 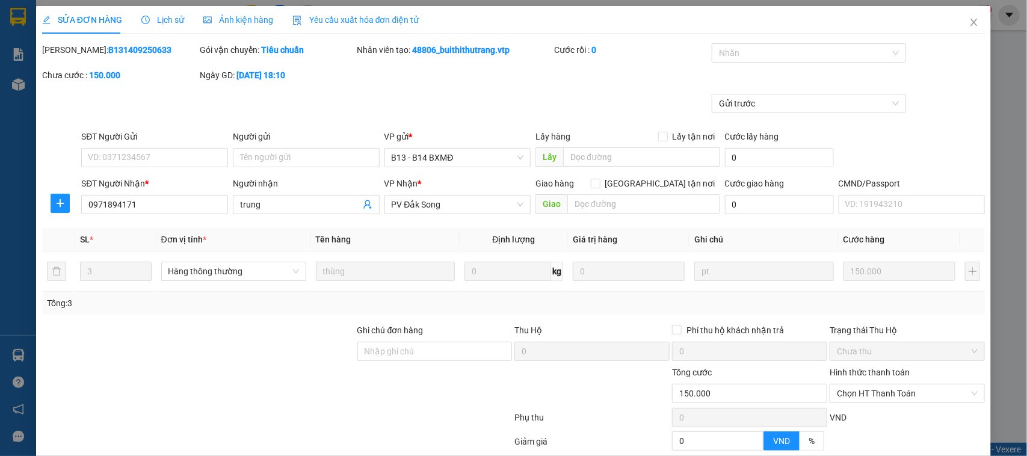 What do you see at coordinates (391, 330) in the screenshot?
I see `label: Ghi chú đơn hàng` at bounding box center [391, 330].